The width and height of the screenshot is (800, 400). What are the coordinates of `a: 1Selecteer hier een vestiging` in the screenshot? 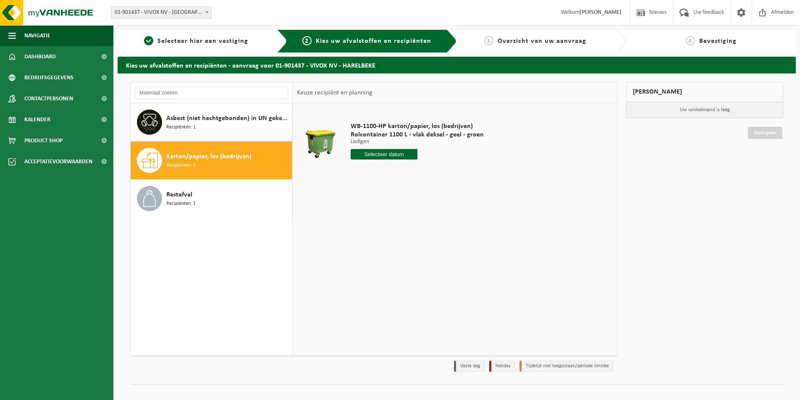 It's located at (196, 41).